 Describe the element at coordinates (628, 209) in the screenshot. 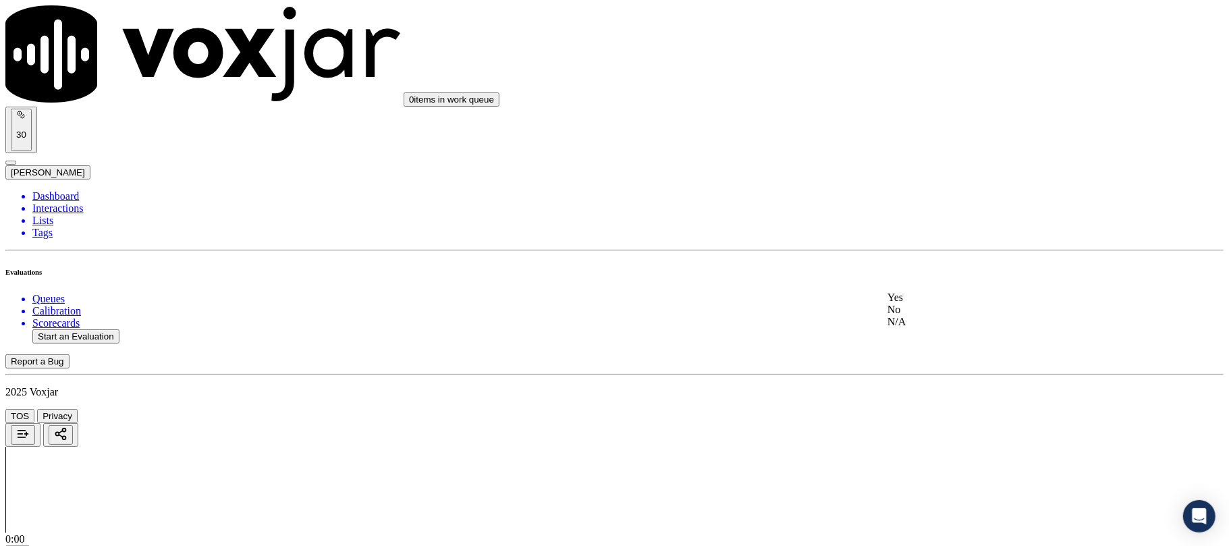

I see `a: Interactions` at that location.